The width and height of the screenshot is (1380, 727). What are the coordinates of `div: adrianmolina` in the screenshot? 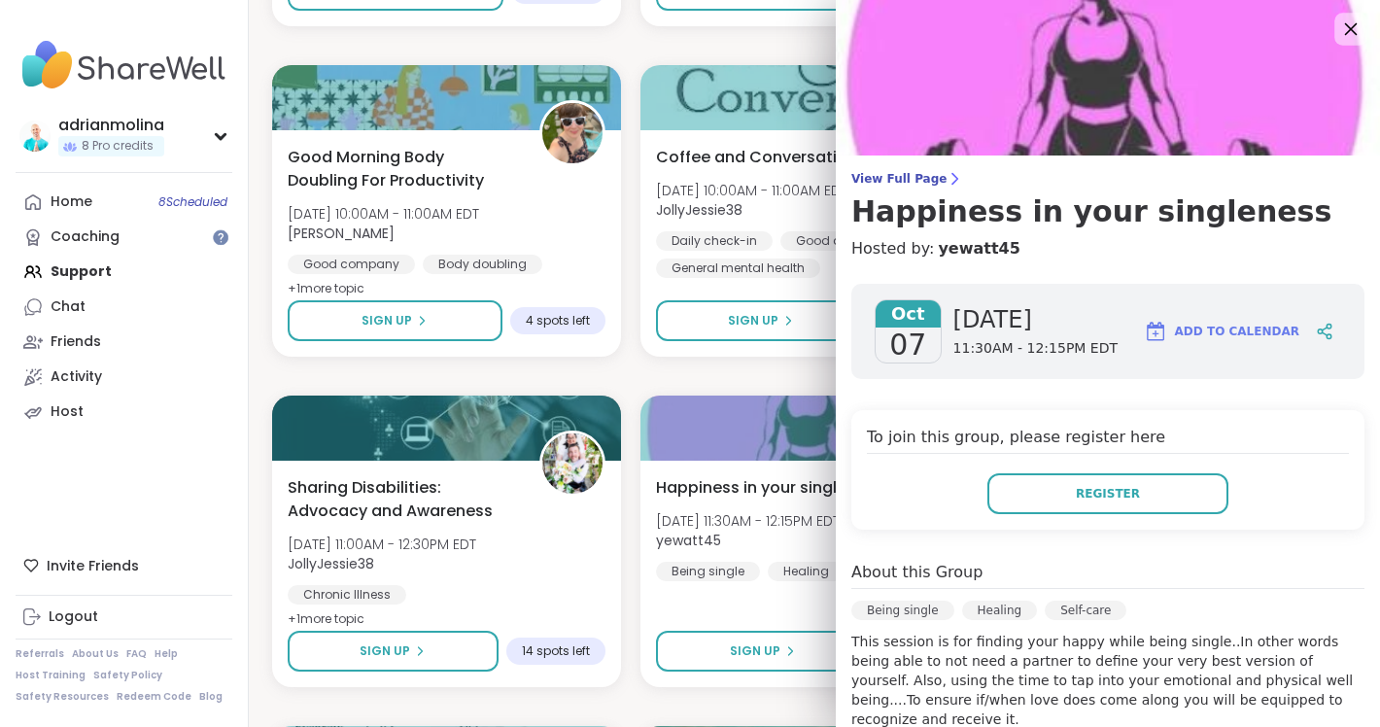 It's located at (111, 125).